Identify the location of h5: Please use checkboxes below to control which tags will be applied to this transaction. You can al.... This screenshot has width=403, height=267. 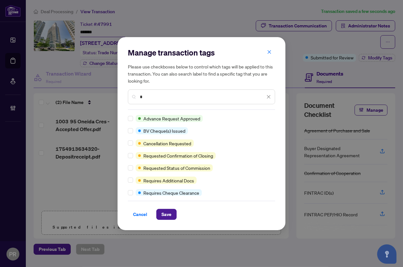
(201, 74).